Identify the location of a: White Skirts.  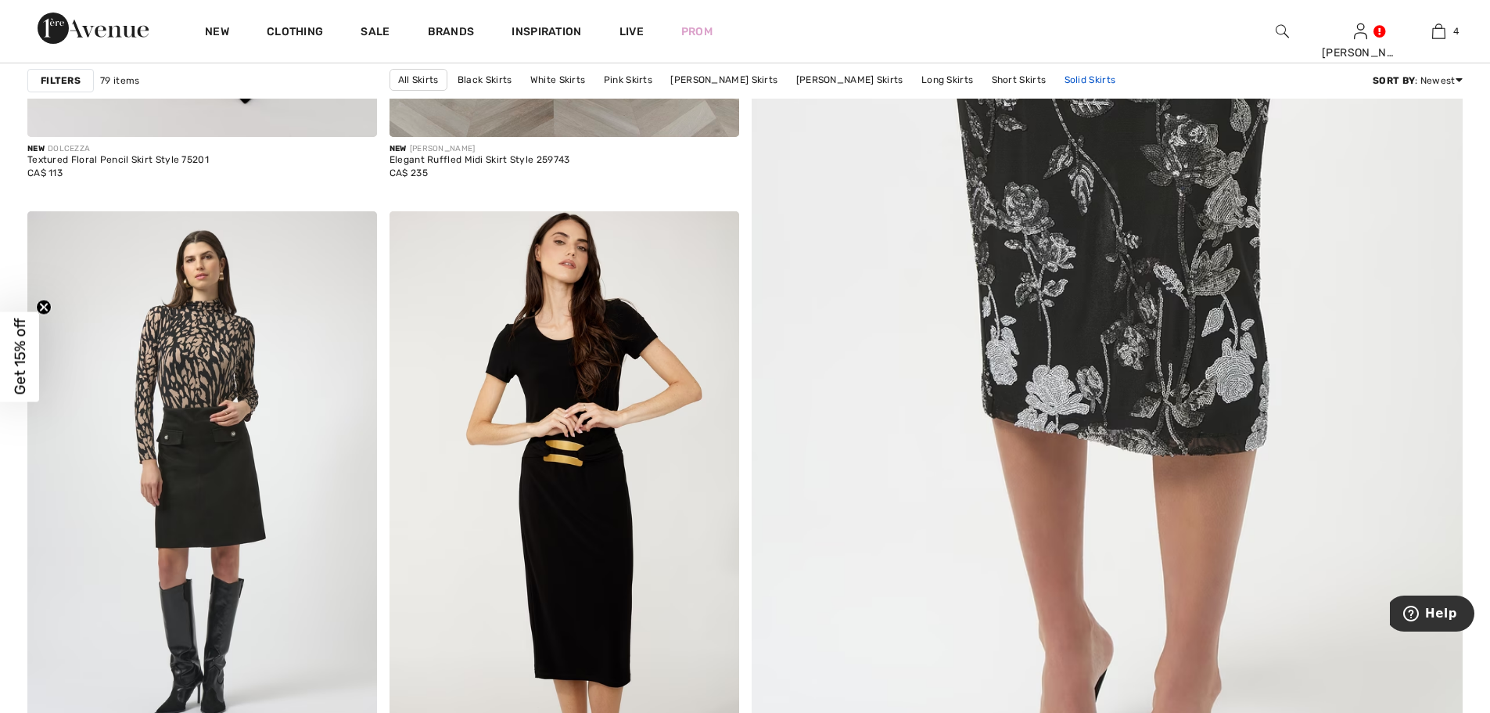
(558, 80).